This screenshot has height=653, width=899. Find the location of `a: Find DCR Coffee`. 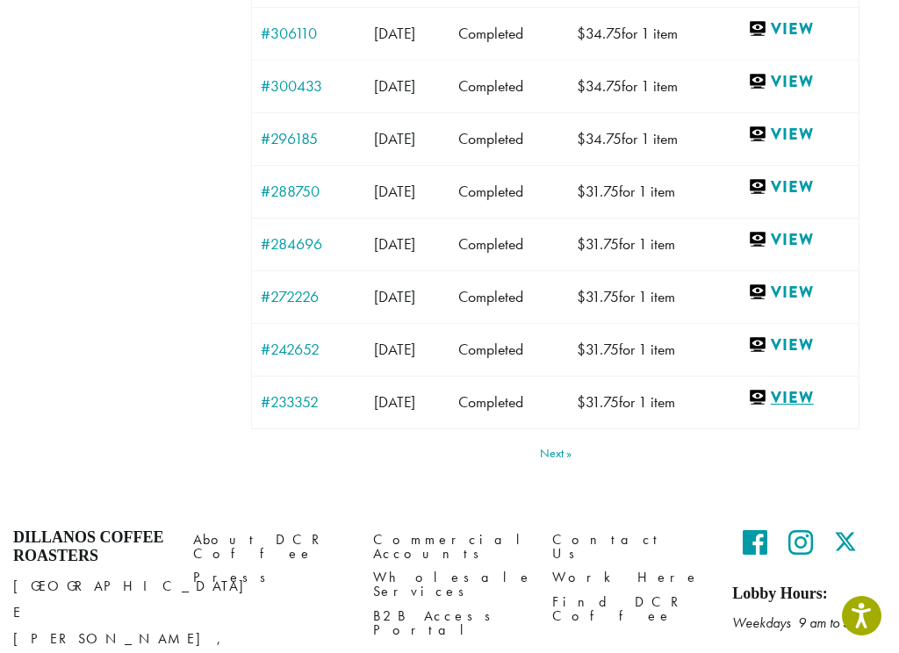

a: Find DCR Coffee is located at coordinates (629, 608).